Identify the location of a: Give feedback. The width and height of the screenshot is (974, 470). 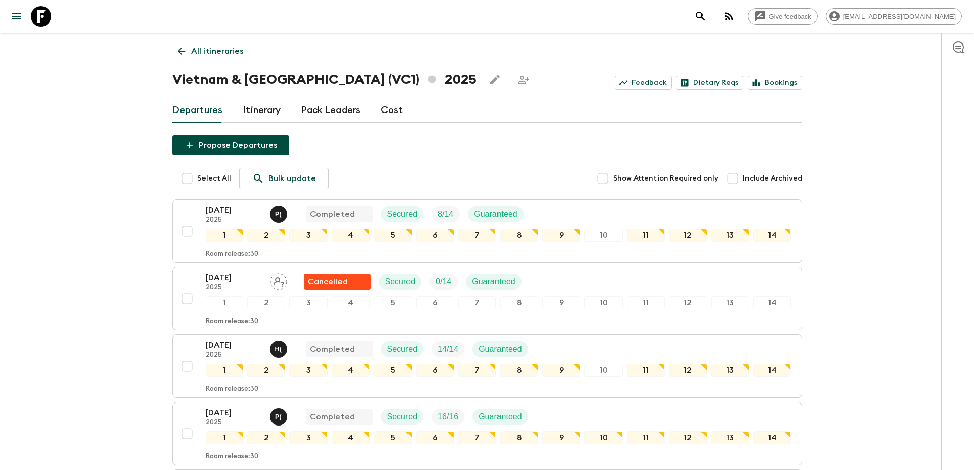
(782, 16).